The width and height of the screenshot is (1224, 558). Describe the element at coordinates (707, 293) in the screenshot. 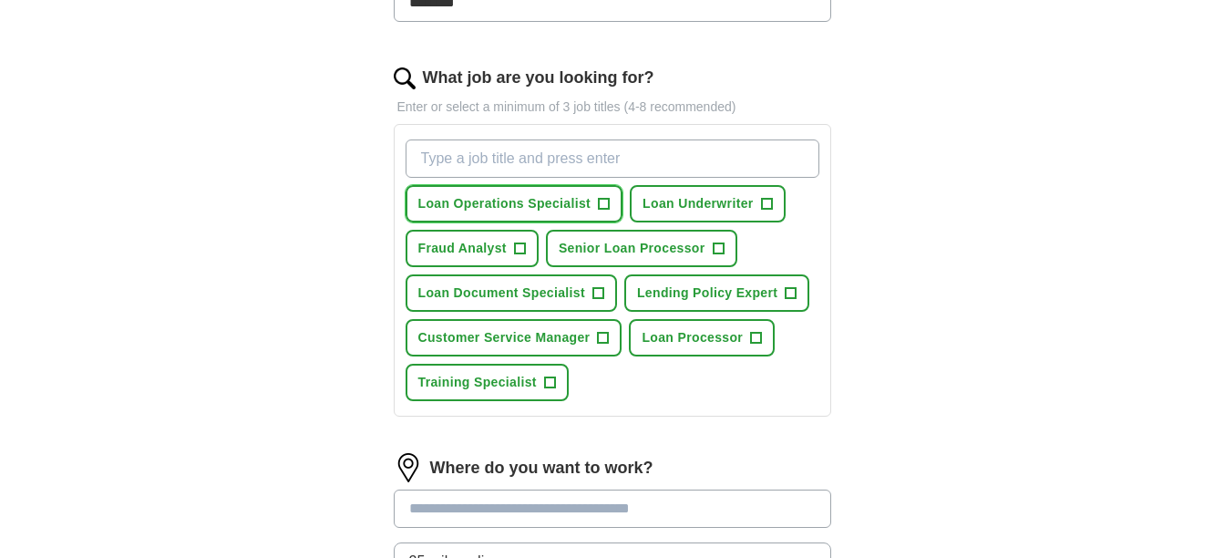

I see `span: Lending Policy Expert` at that location.